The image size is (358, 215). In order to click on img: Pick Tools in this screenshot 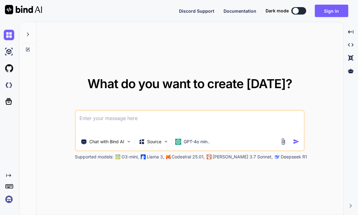, I will do `click(128, 141)`.